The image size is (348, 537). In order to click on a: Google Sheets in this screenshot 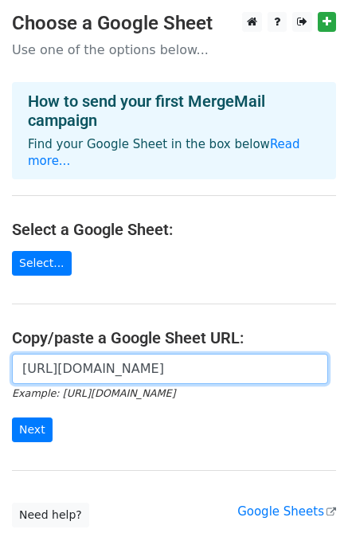, I will do `click(287, 512)`.